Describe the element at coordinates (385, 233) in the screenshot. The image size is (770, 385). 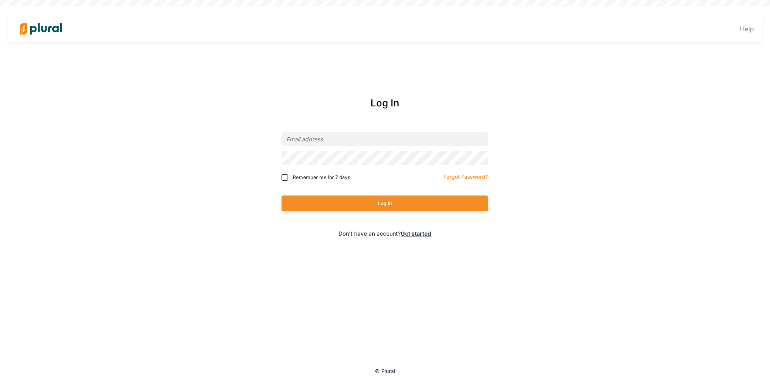
I see `div: Don't have an account?` at that location.